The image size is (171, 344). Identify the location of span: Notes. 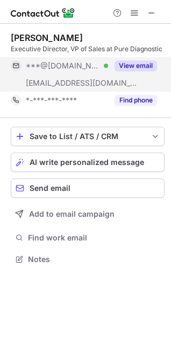
(94, 259).